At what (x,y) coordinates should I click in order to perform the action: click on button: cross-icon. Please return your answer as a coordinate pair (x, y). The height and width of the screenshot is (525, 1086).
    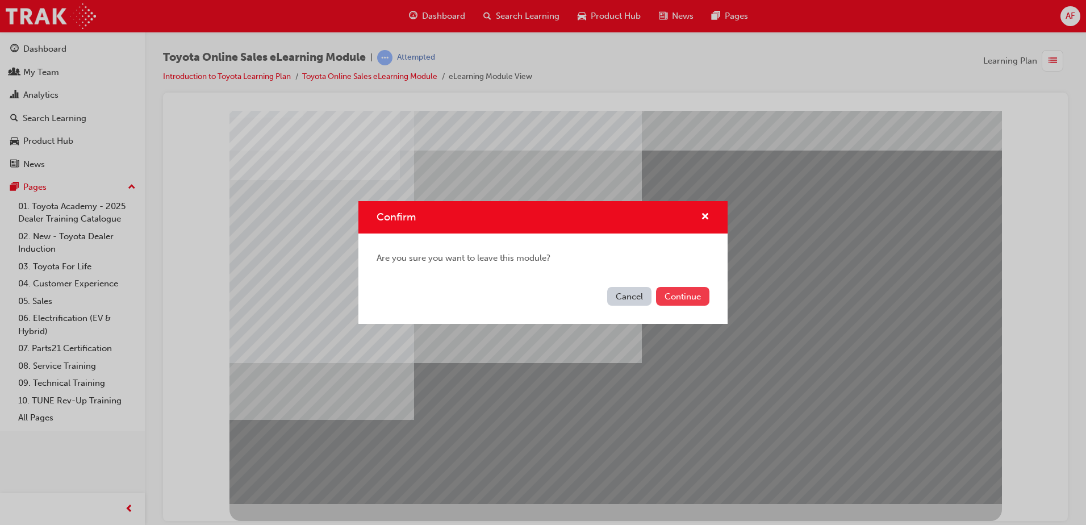
    Looking at the image, I should click on (705, 217).